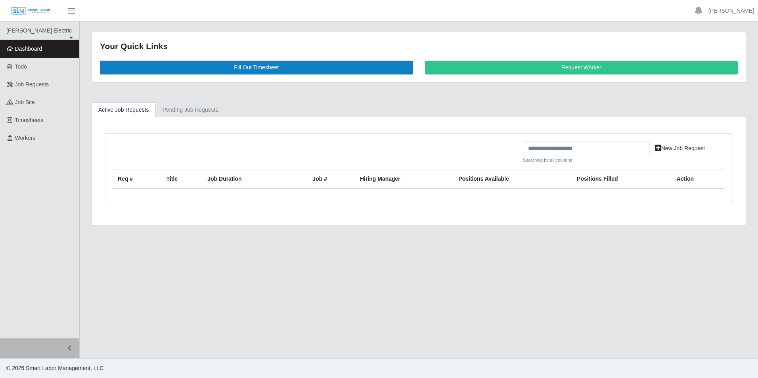  What do you see at coordinates (698, 179) in the screenshot?
I see `th: Action` at bounding box center [698, 179].